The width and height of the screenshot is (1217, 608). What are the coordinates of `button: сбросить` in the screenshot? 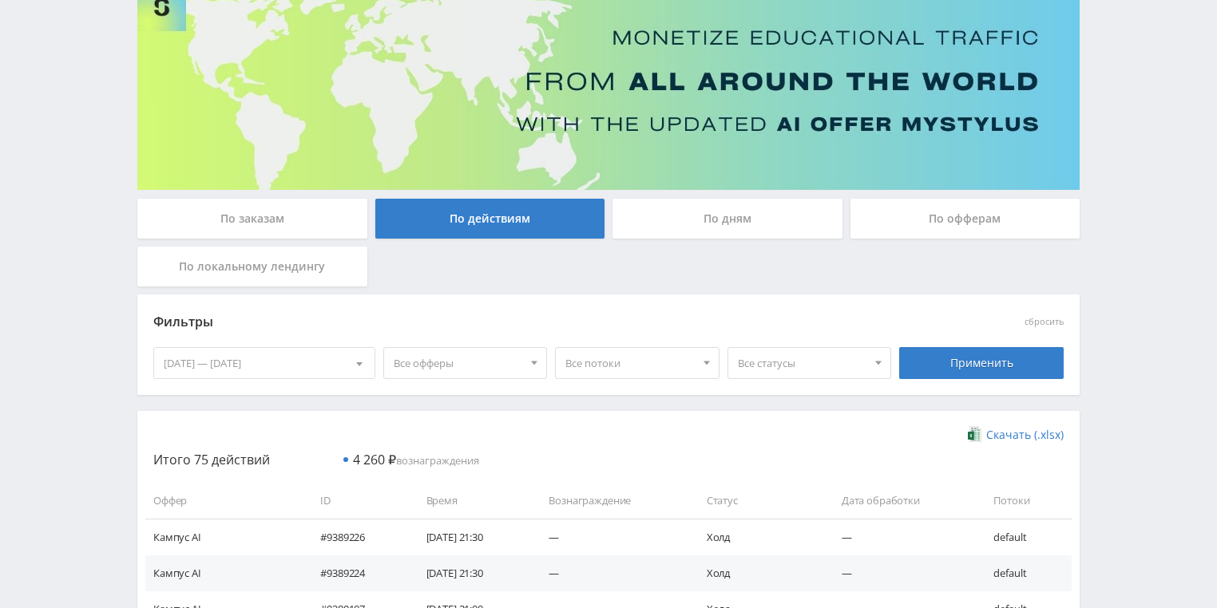 It's located at (1043, 322).